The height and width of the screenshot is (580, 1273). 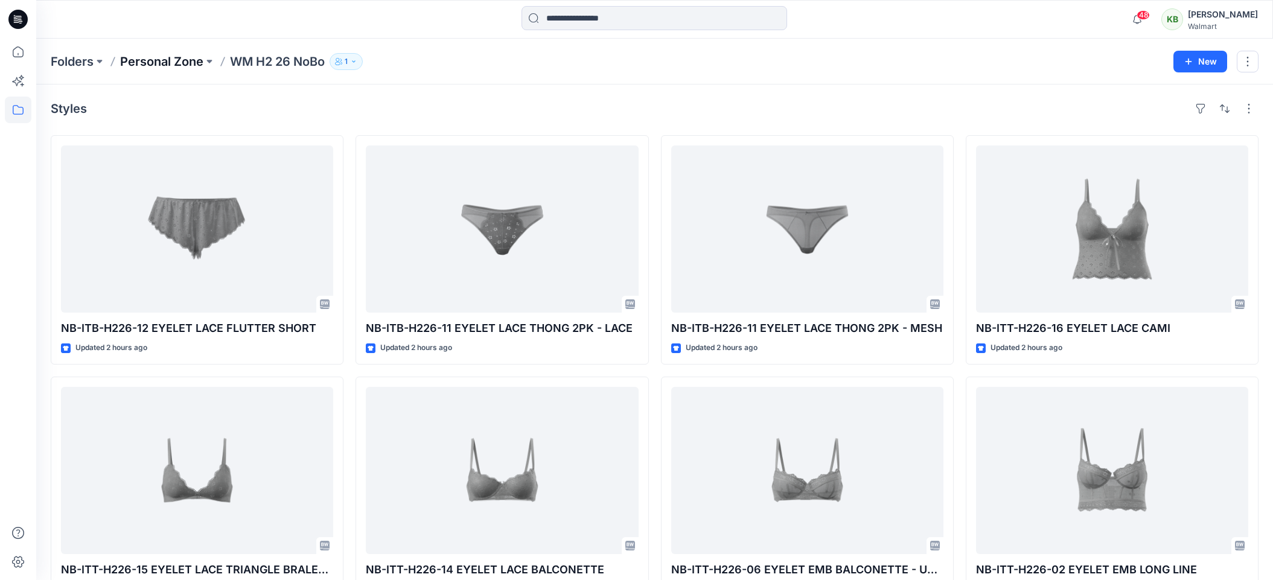 What do you see at coordinates (1112, 229) in the screenshot?
I see `a: NB-ITT-H226-16 EYELET LACE CAMI` at bounding box center [1112, 229].